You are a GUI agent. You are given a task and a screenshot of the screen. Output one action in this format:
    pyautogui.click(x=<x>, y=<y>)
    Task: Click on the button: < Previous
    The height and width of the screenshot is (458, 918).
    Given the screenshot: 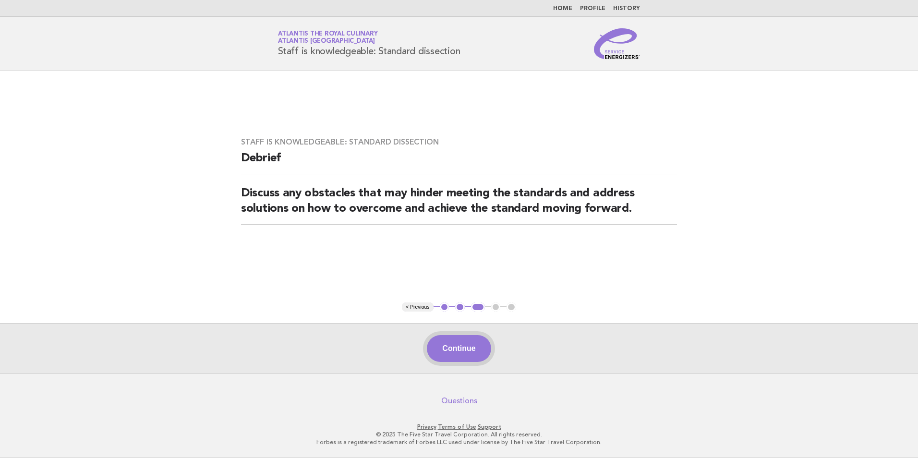 What is the action you would take?
    pyautogui.click(x=417, y=307)
    